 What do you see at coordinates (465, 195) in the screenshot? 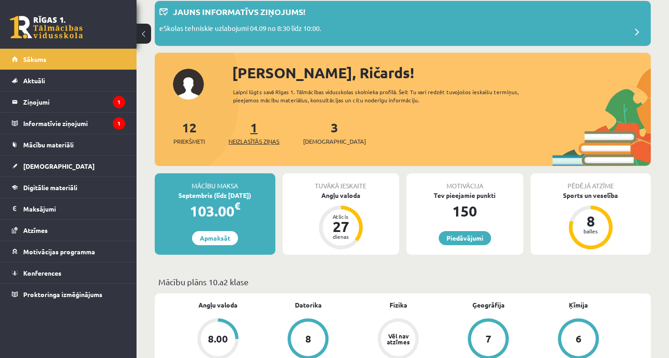
I see `div: Tev pieejamie punkti` at bounding box center [465, 195].